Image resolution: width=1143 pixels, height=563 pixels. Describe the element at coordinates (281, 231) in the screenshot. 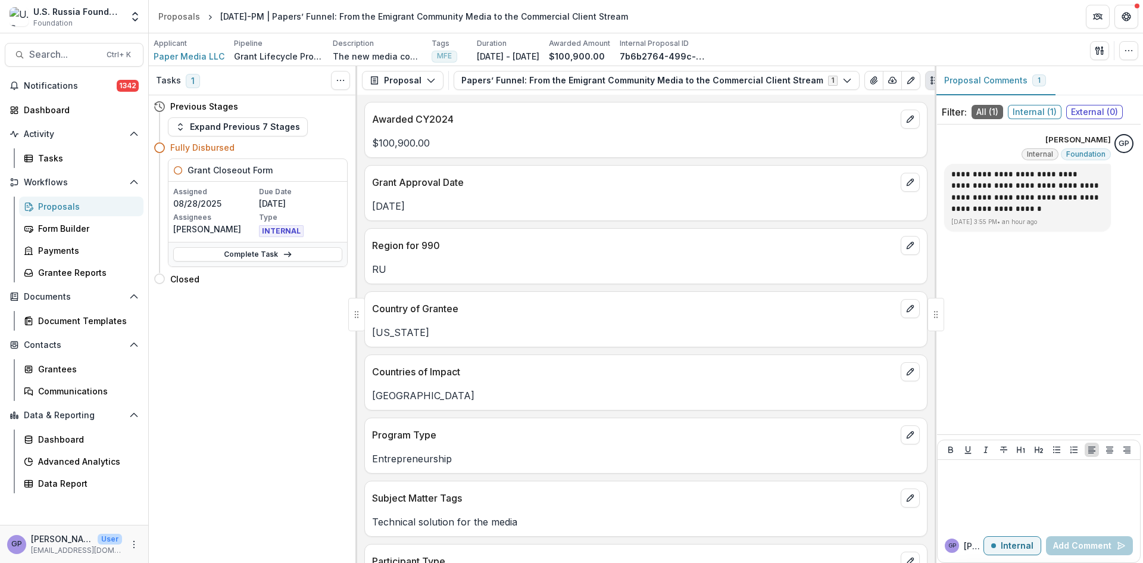

I see `span: INTERNAL` at that location.